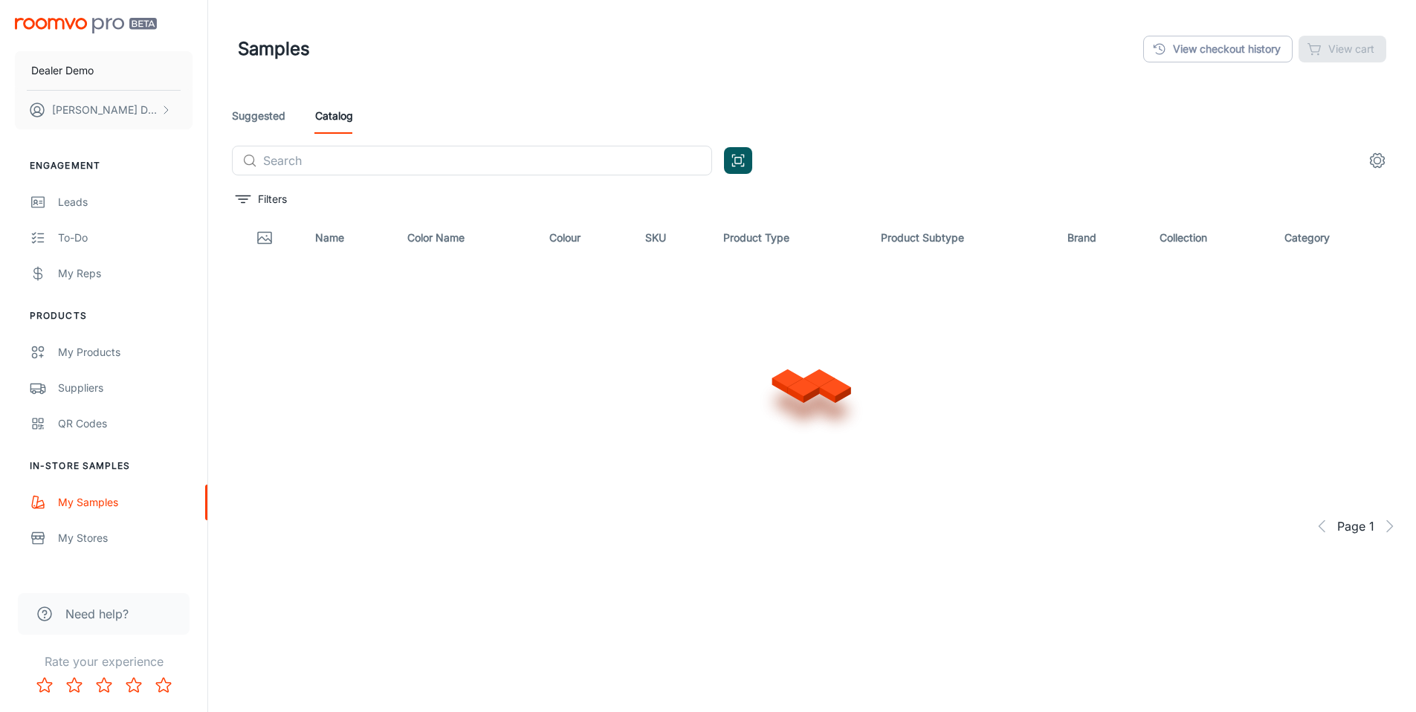  Describe the element at coordinates (488, 161) in the screenshot. I see `input: Search` at that location.